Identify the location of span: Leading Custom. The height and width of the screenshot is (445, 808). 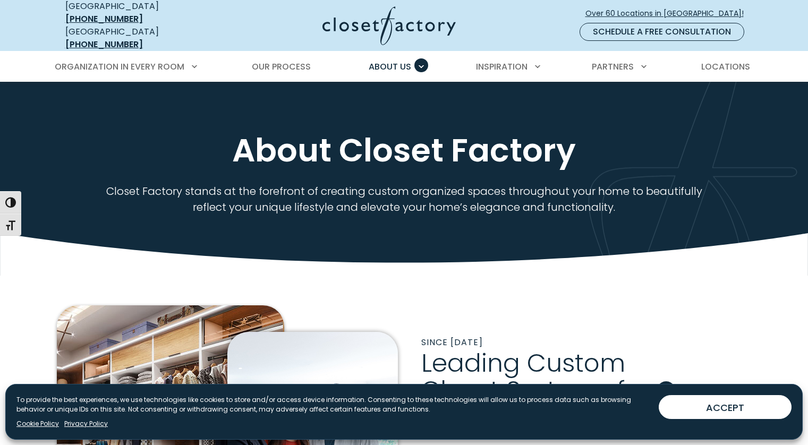
(523, 363).